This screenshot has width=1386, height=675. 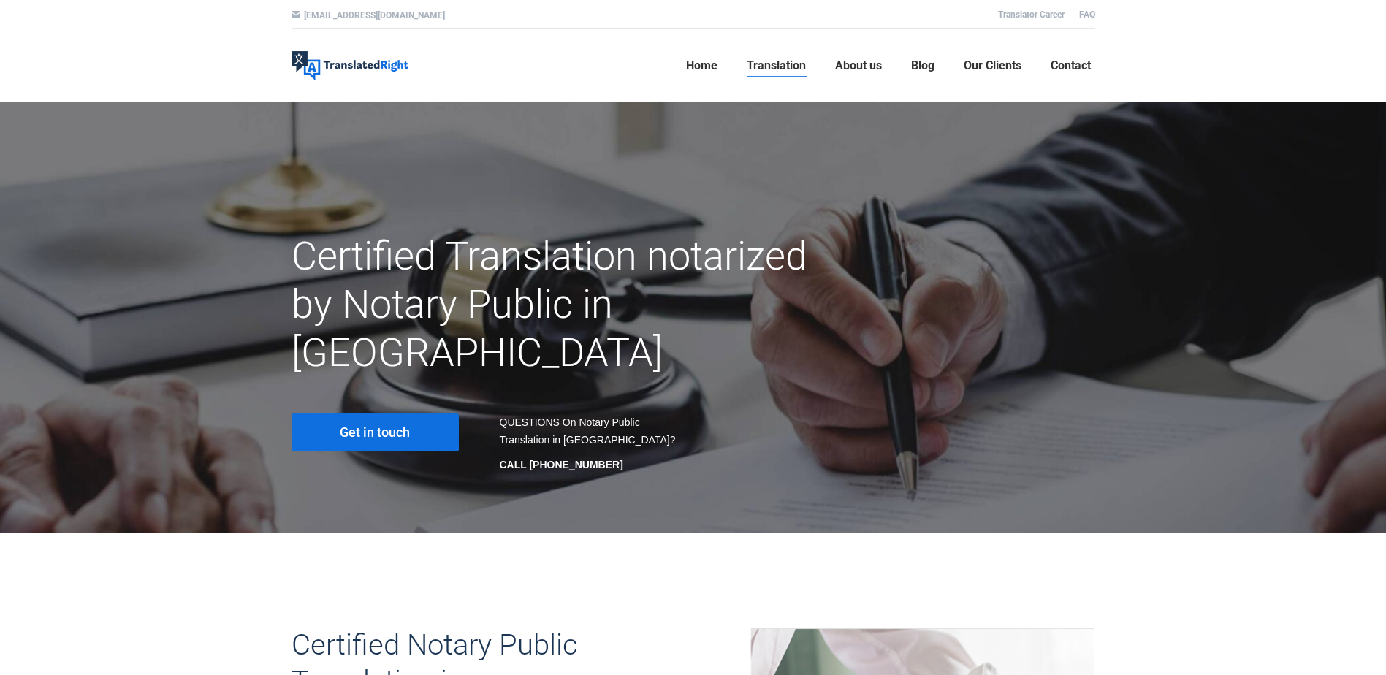 I want to click on a: Contact, so click(x=1071, y=66).